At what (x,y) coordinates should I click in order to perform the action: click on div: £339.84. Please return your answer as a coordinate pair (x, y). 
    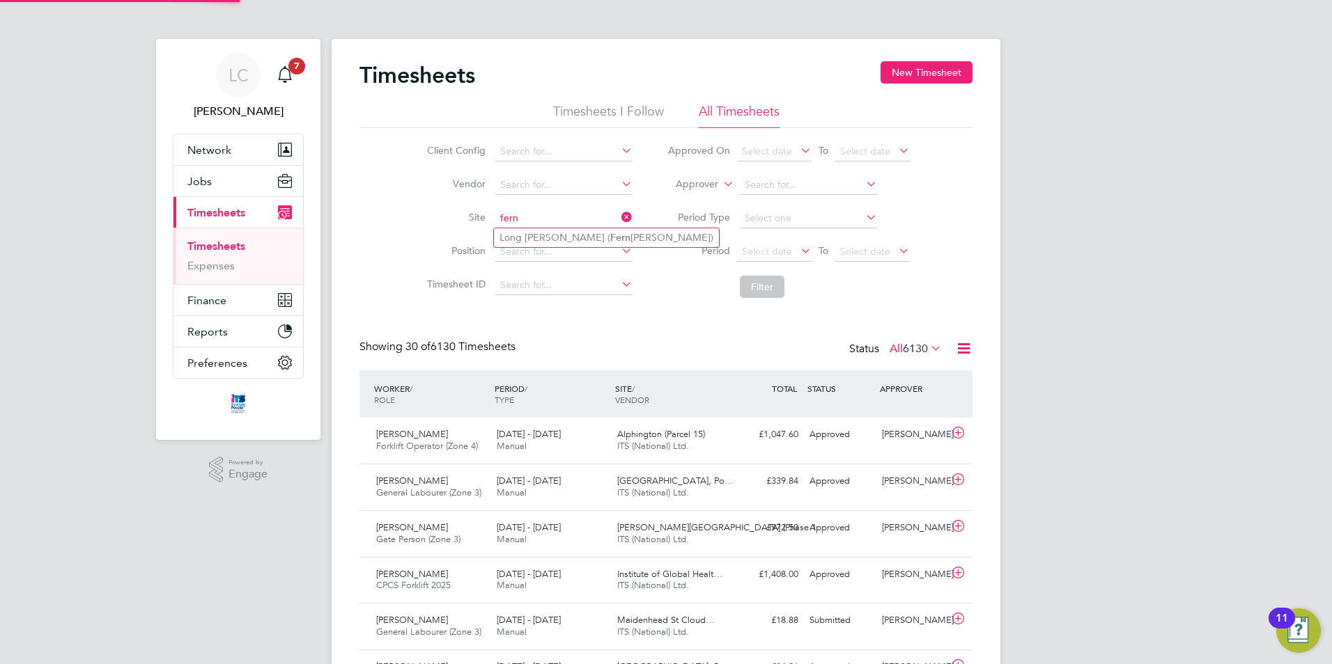
    Looking at the image, I should click on (768, 481).